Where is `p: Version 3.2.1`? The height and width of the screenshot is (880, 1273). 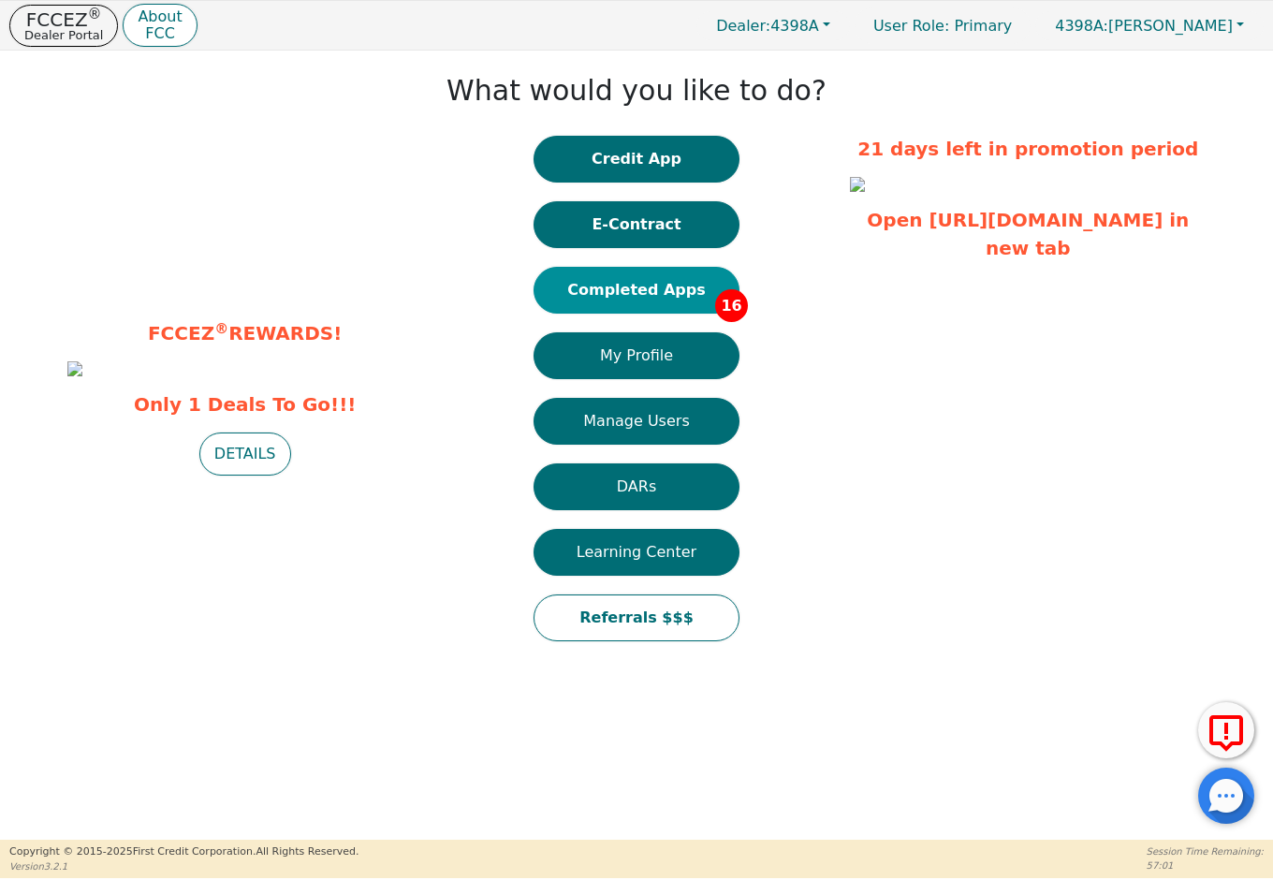
p: Version 3.2.1 is located at coordinates (183, 866).